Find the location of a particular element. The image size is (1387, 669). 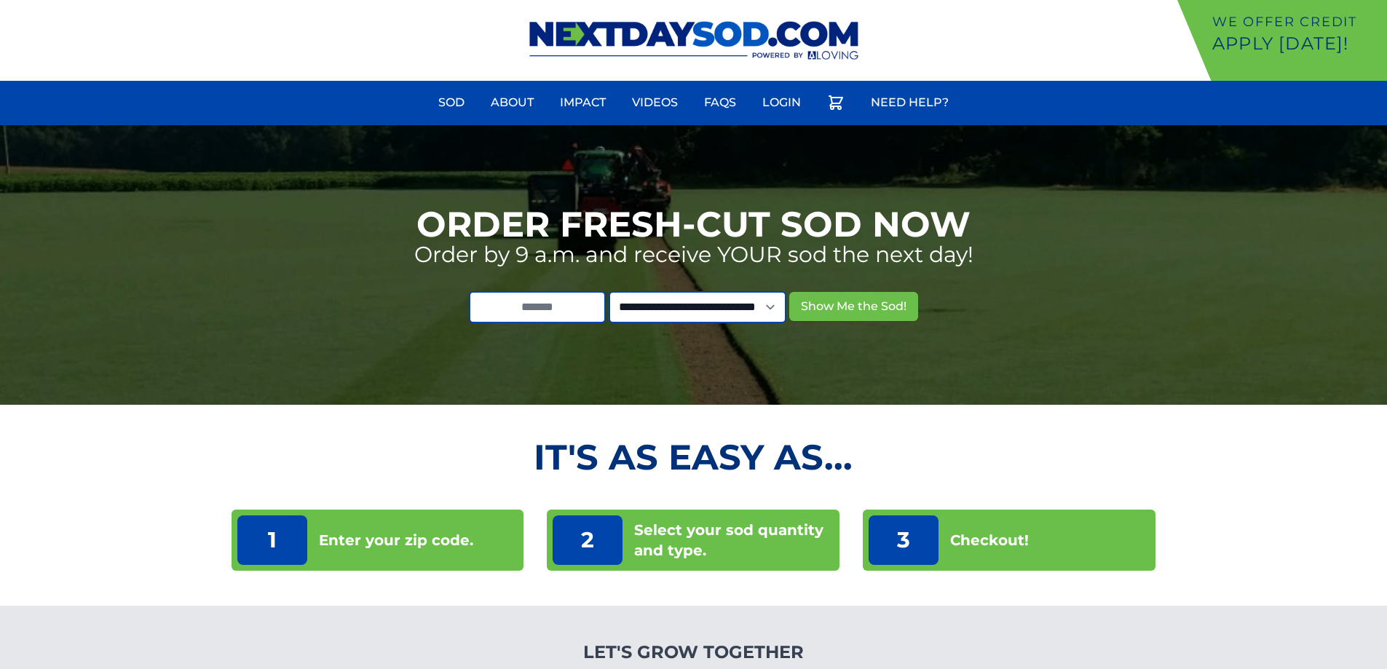

h1: Order Fresh-Cut Sod Now is located at coordinates (693, 224).